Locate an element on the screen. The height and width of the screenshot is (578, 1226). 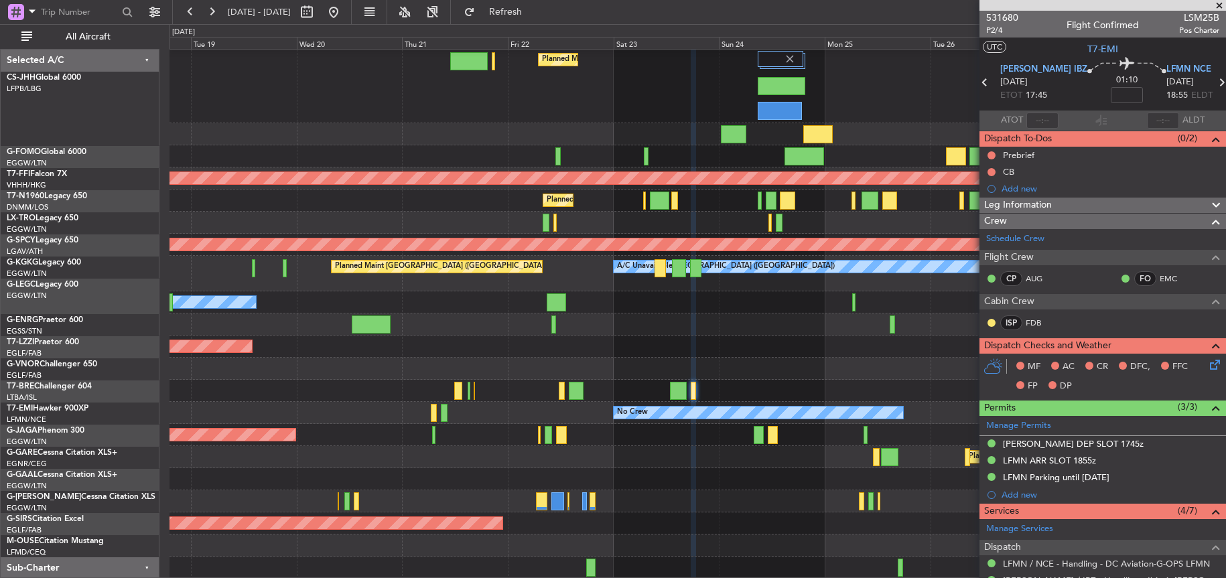
img: gray-close.svg is located at coordinates (790, 59).